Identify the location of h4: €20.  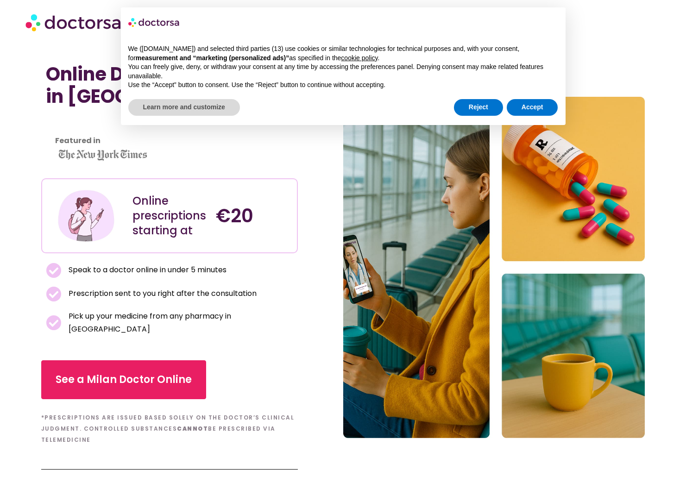
(253, 216).